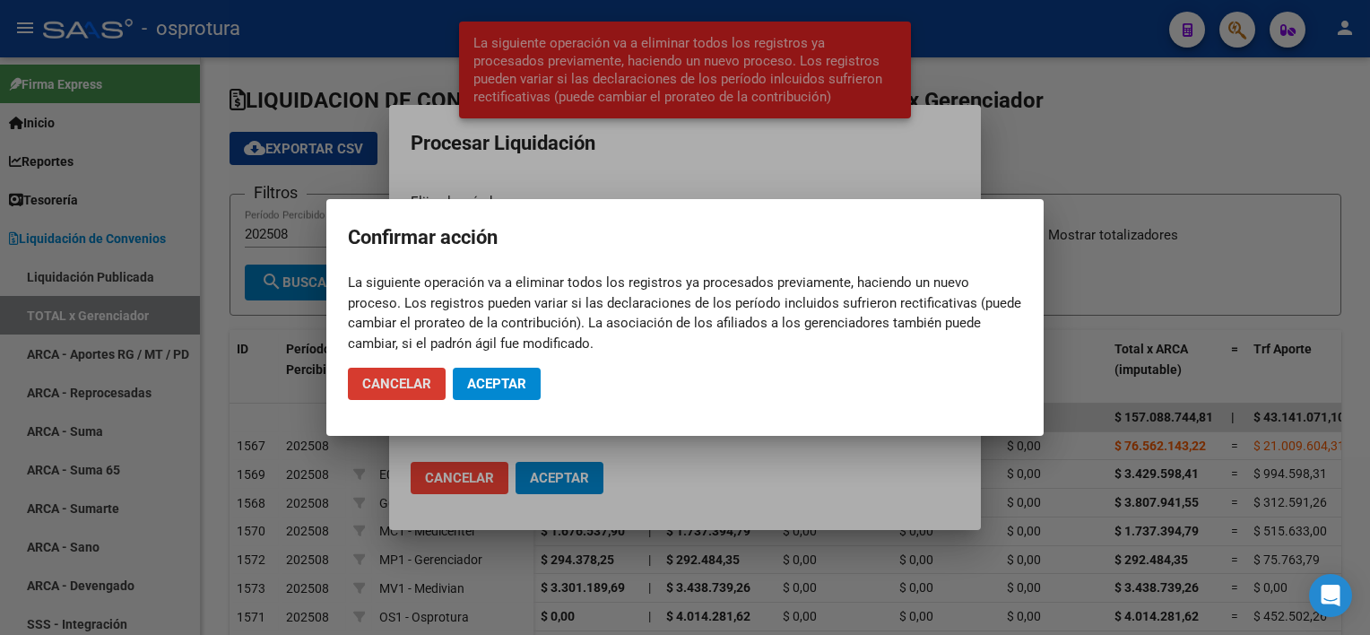 This screenshot has height=635, width=1370. What do you see at coordinates (685, 313) in the screenshot?
I see `mat-dialog-content: La siguiente operación va a eliminar todos los registros ya procesados previamente, haciendo un n...` at bounding box center [685, 313].